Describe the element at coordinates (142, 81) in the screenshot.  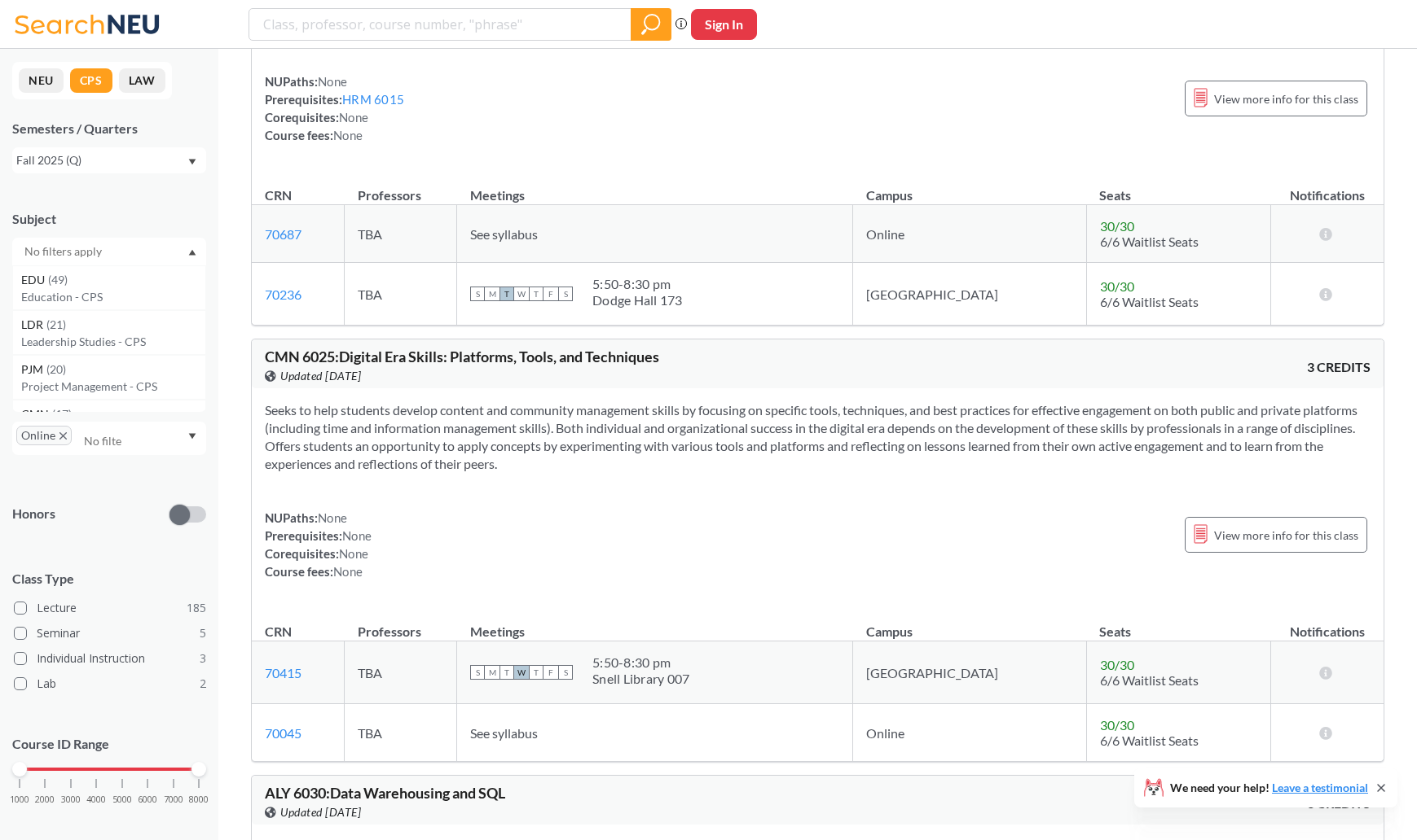
I see `button: LAW` at that location.